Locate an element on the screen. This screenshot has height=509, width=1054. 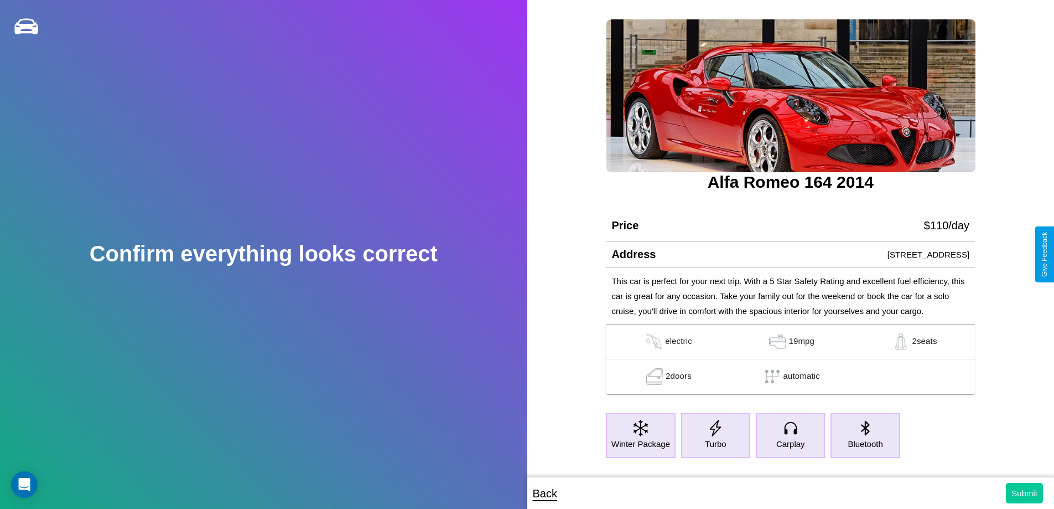
p: This car is perfect for your next trip. With a 5 Star Safety Rating and excellent fuel efficiency... is located at coordinates (790, 296).